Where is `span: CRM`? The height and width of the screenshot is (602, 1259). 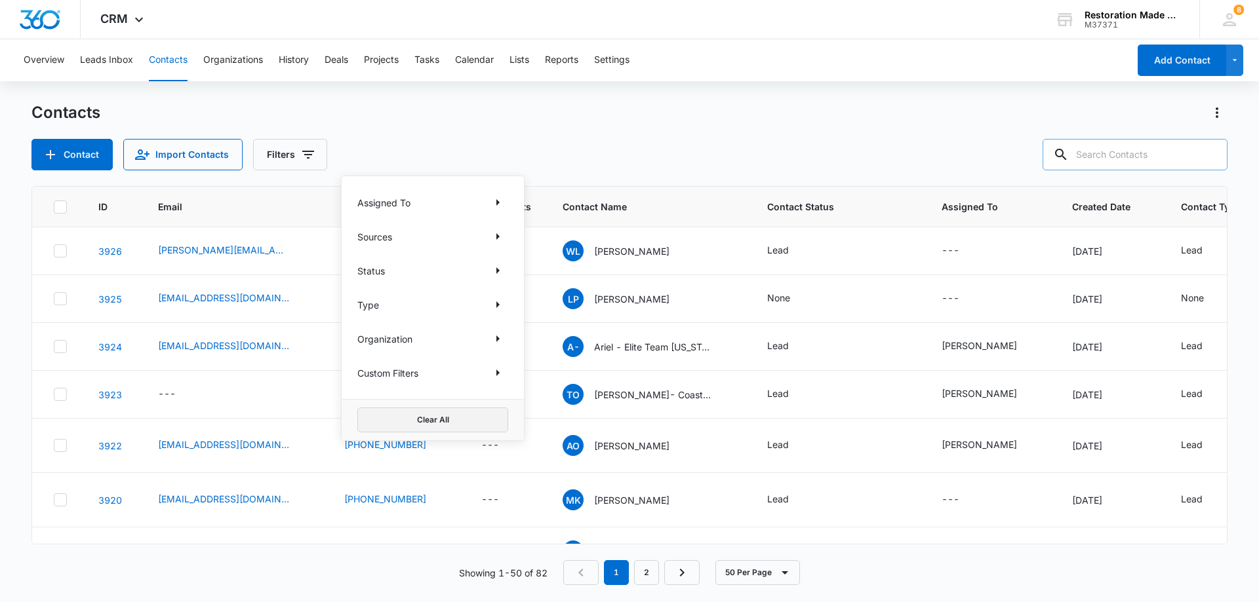 span: CRM is located at coordinates (114, 18).